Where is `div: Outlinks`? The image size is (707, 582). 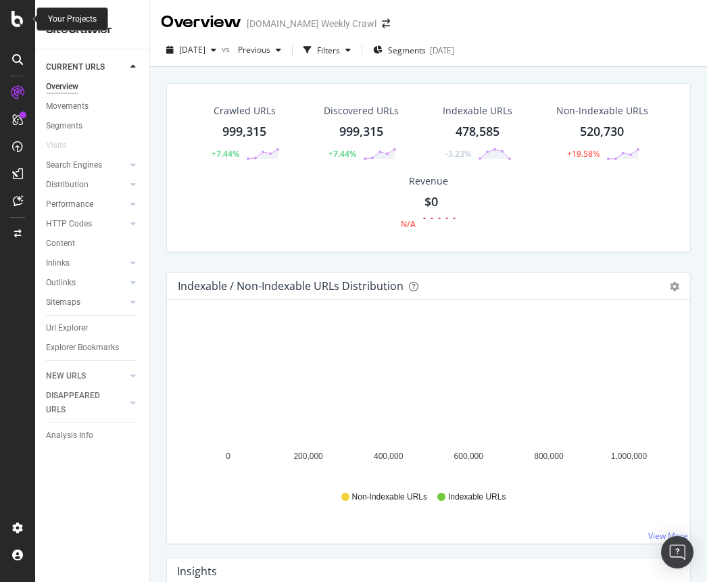
div: Outlinks is located at coordinates (61, 283).